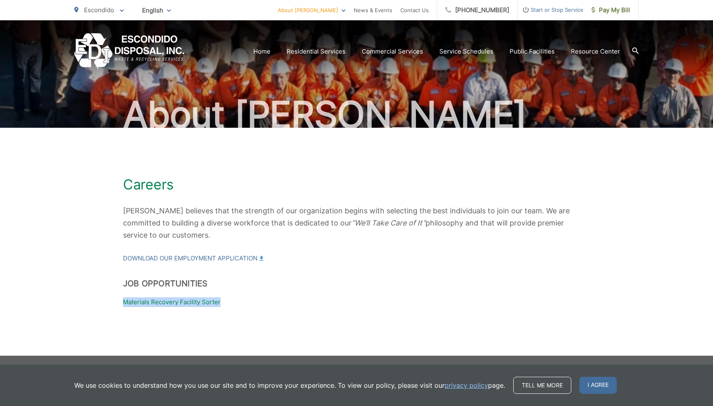 The width and height of the screenshot is (713, 406). Describe the element at coordinates (388, 223) in the screenshot. I see `em: “We’ll Take Care of It”` at that location.